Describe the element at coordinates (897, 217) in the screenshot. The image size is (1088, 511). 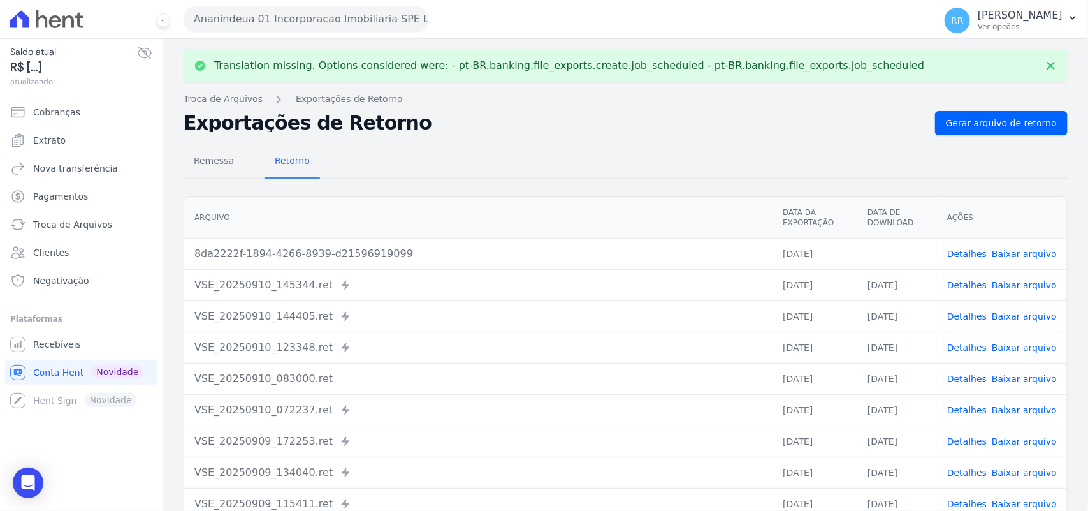
I see `th: Data de Download` at that location.